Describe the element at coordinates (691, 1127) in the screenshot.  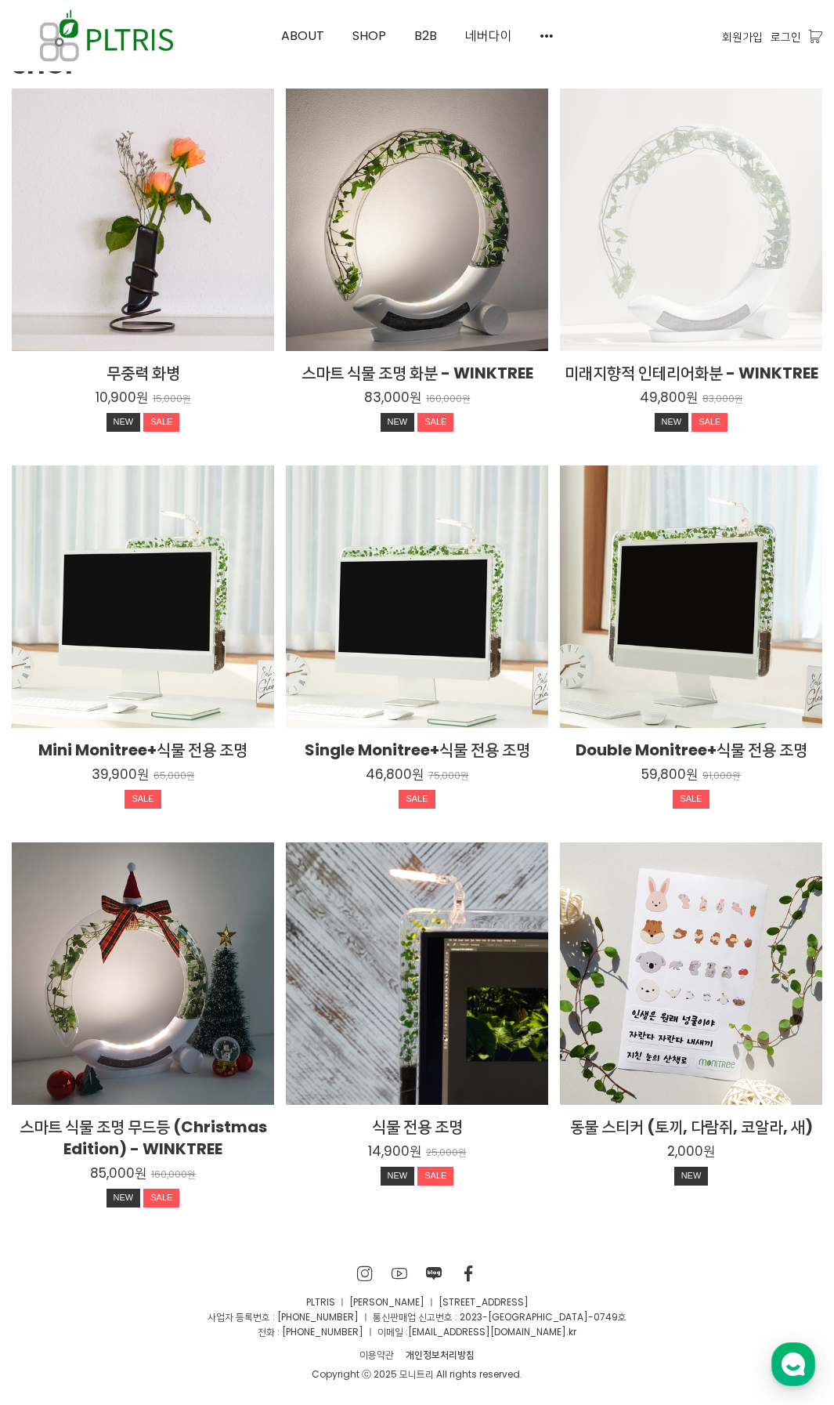
I see `h2: 동물 스티커 (토끼, 다람쥐, 코알라, 새)` at that location.